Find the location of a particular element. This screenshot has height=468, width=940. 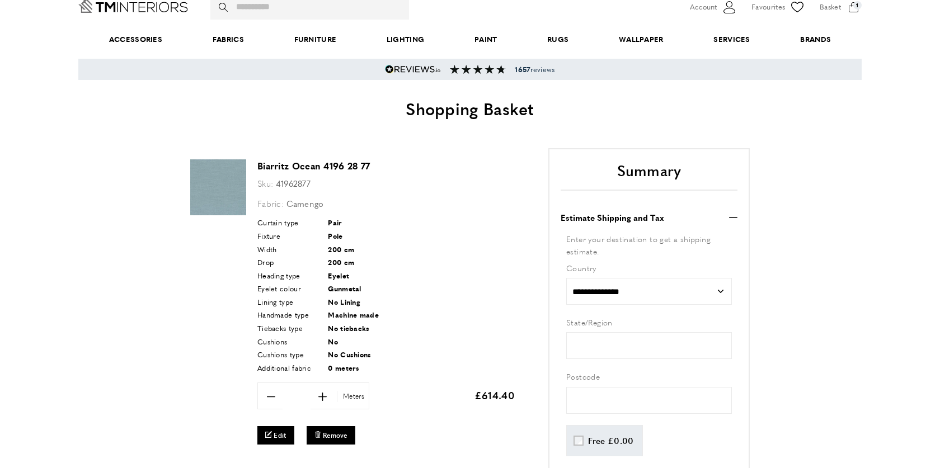

span: Meters is located at coordinates (352, 396).